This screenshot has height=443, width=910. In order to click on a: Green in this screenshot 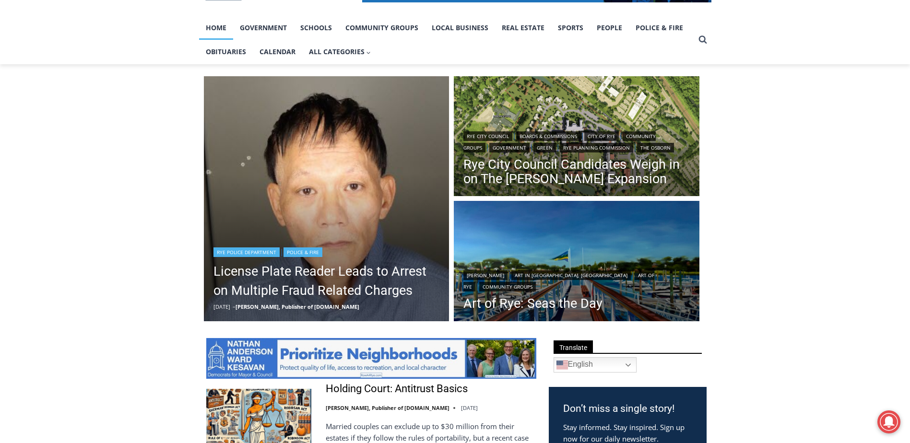, I will do `click(544, 148)`.